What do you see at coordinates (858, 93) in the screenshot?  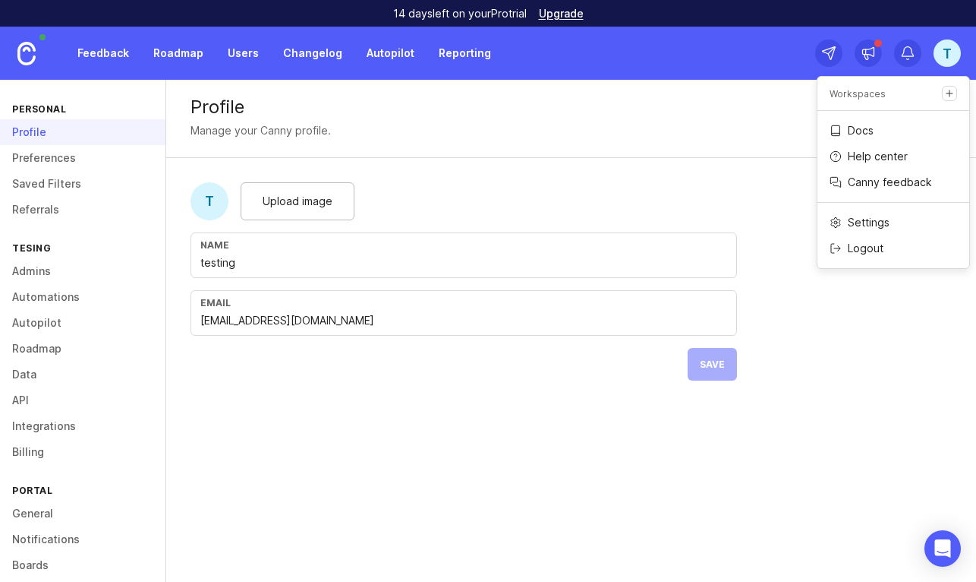 I see `p: Workspaces` at bounding box center [858, 93].